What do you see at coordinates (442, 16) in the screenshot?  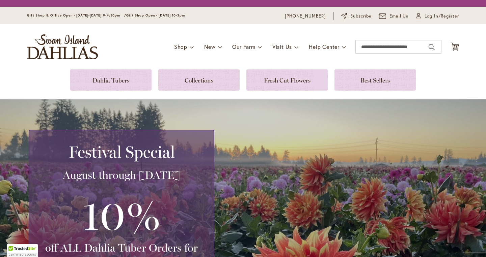 I see `span: Log In/Register` at bounding box center [442, 16].